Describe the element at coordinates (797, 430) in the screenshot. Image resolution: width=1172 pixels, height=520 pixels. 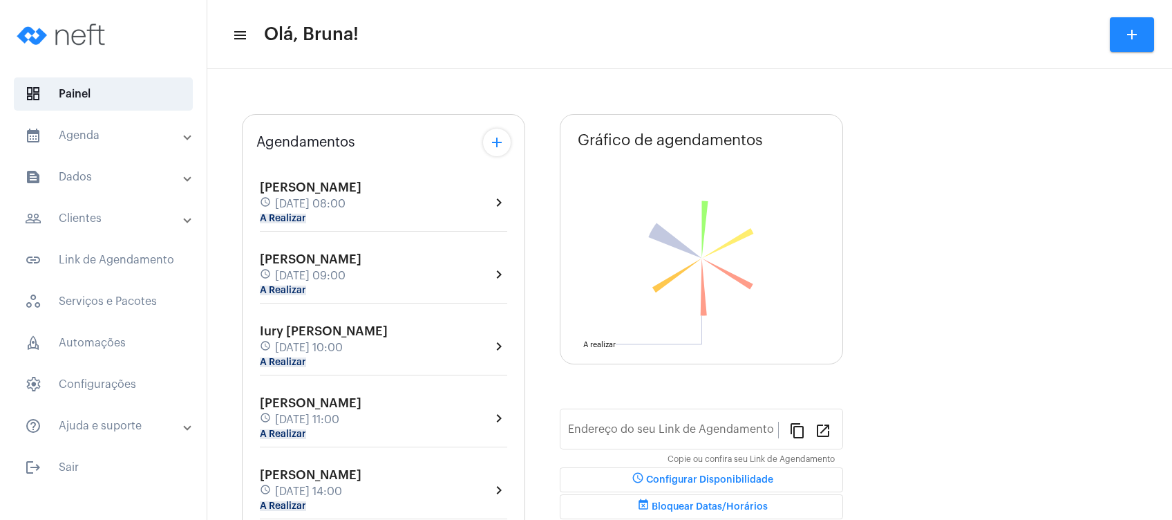
I see `mat-icon: content_copy` at that location.